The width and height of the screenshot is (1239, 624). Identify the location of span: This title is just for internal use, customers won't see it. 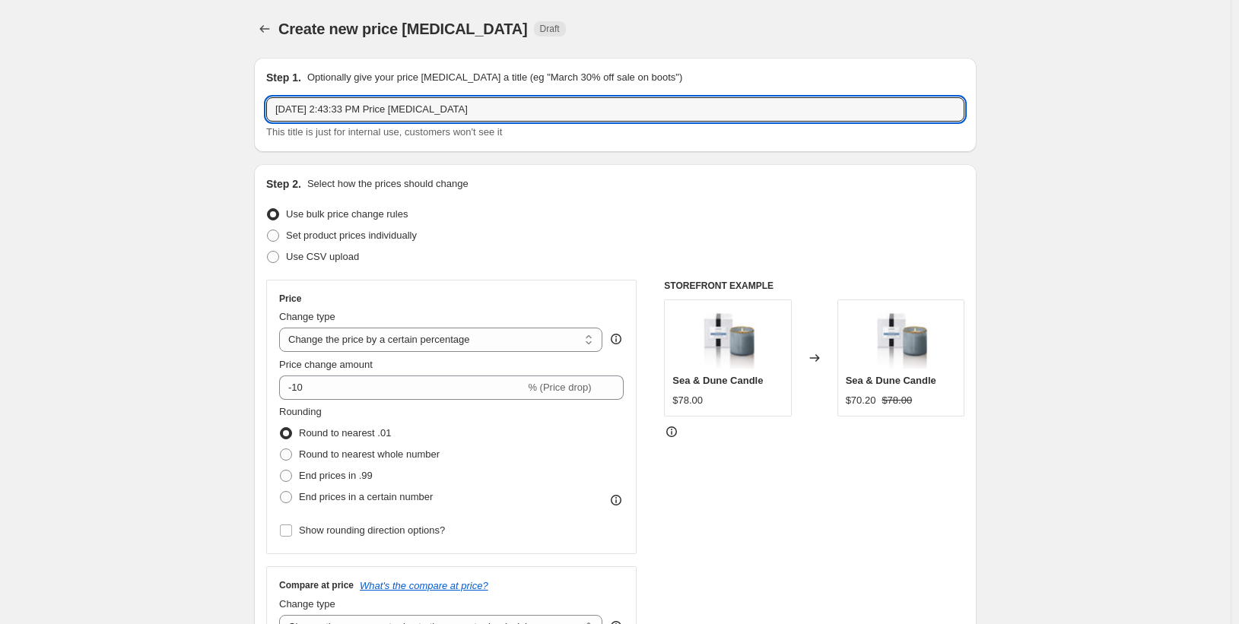
(384, 132).